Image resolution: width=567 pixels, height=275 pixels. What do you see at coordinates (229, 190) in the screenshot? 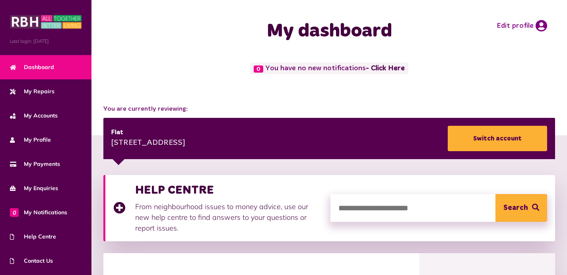
I see `h3: HELP CENTRE` at bounding box center [229, 190].